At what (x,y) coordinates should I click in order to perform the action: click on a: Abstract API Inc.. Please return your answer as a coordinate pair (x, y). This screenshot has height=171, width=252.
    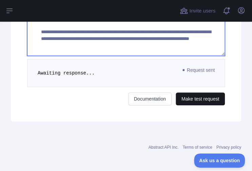
    Looking at the image, I should click on (164, 148).